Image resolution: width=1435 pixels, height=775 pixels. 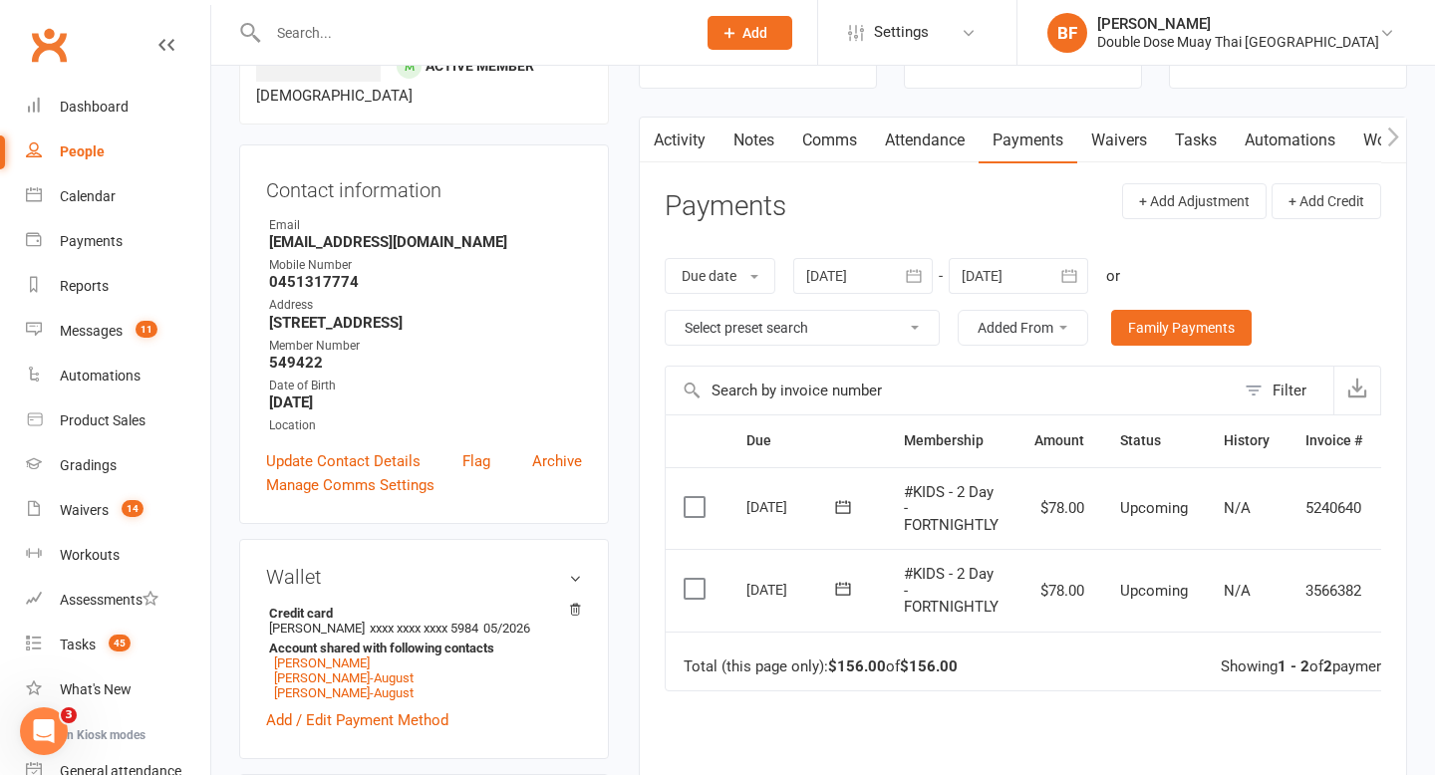 I want to click on div: Payments, so click(x=91, y=241).